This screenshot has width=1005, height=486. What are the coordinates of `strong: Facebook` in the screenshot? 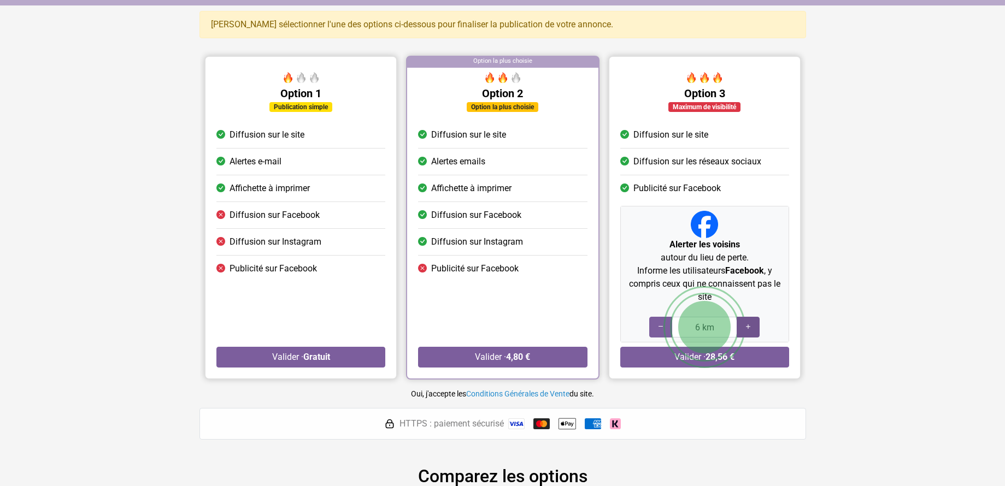 It's located at (744, 271).